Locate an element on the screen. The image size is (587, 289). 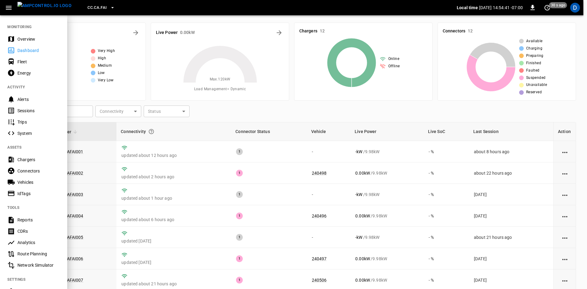
span: 30 s ago is located at coordinates (558, 5).